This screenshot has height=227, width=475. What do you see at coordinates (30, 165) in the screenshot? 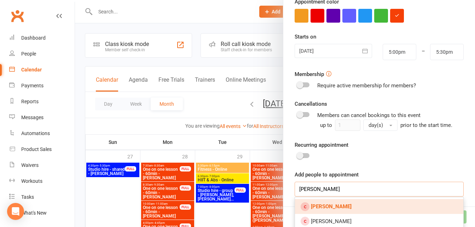
I see `div: Waivers` at bounding box center [30, 165].